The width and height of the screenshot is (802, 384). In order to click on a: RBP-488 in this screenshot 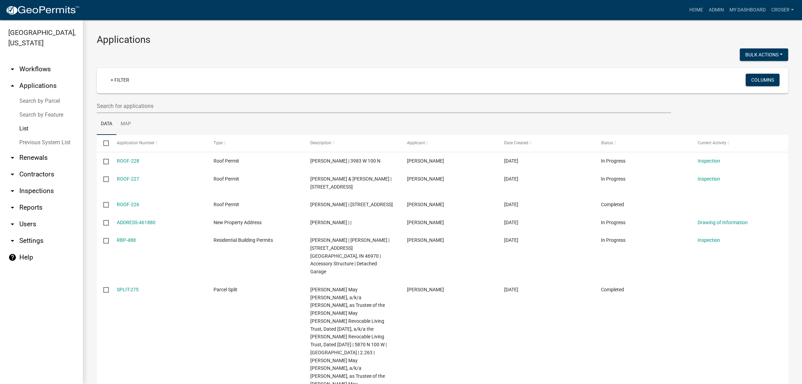, I will do `click(126, 240)`.